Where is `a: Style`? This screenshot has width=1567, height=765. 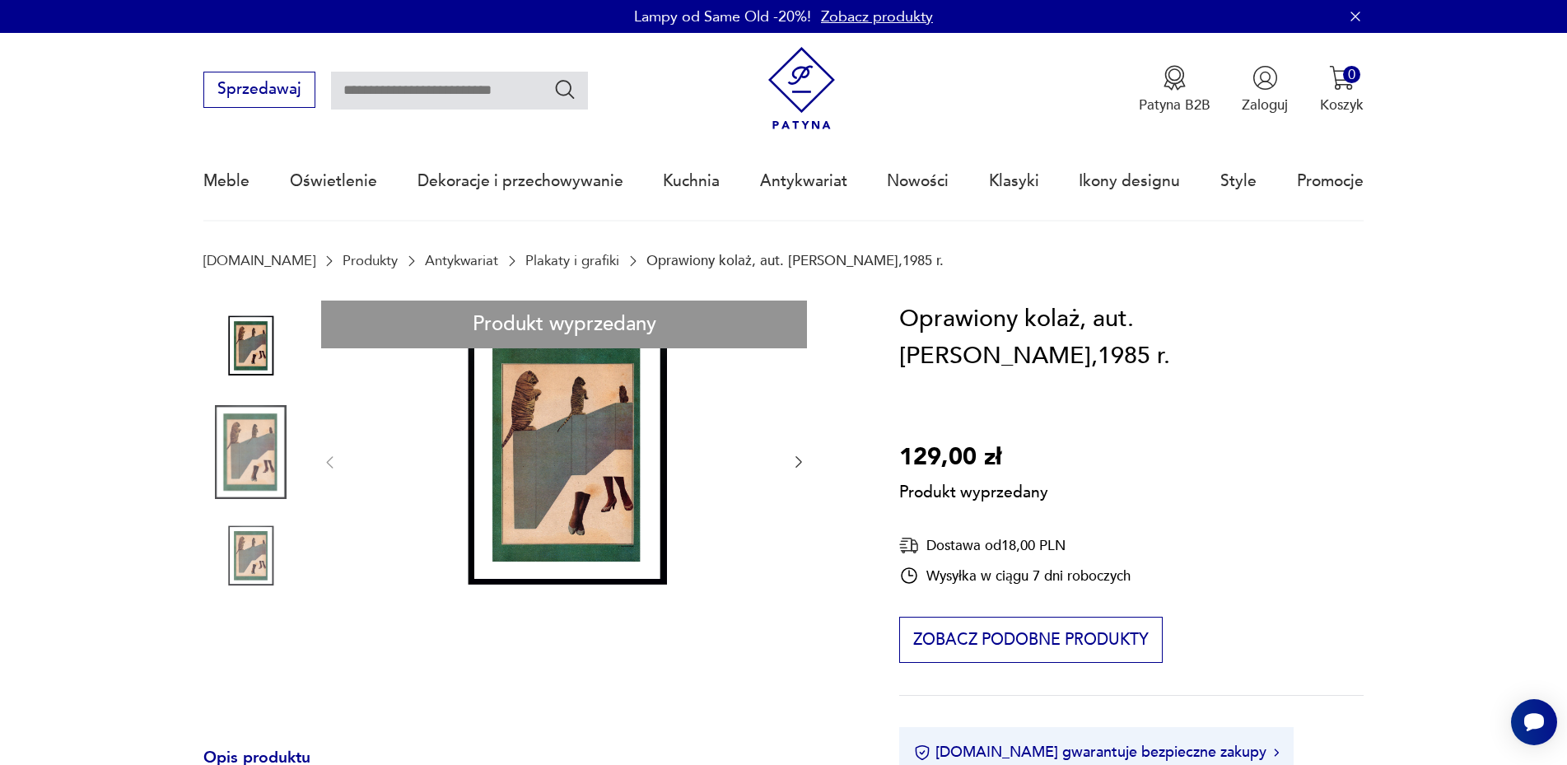 a: Style is located at coordinates (1238, 181).